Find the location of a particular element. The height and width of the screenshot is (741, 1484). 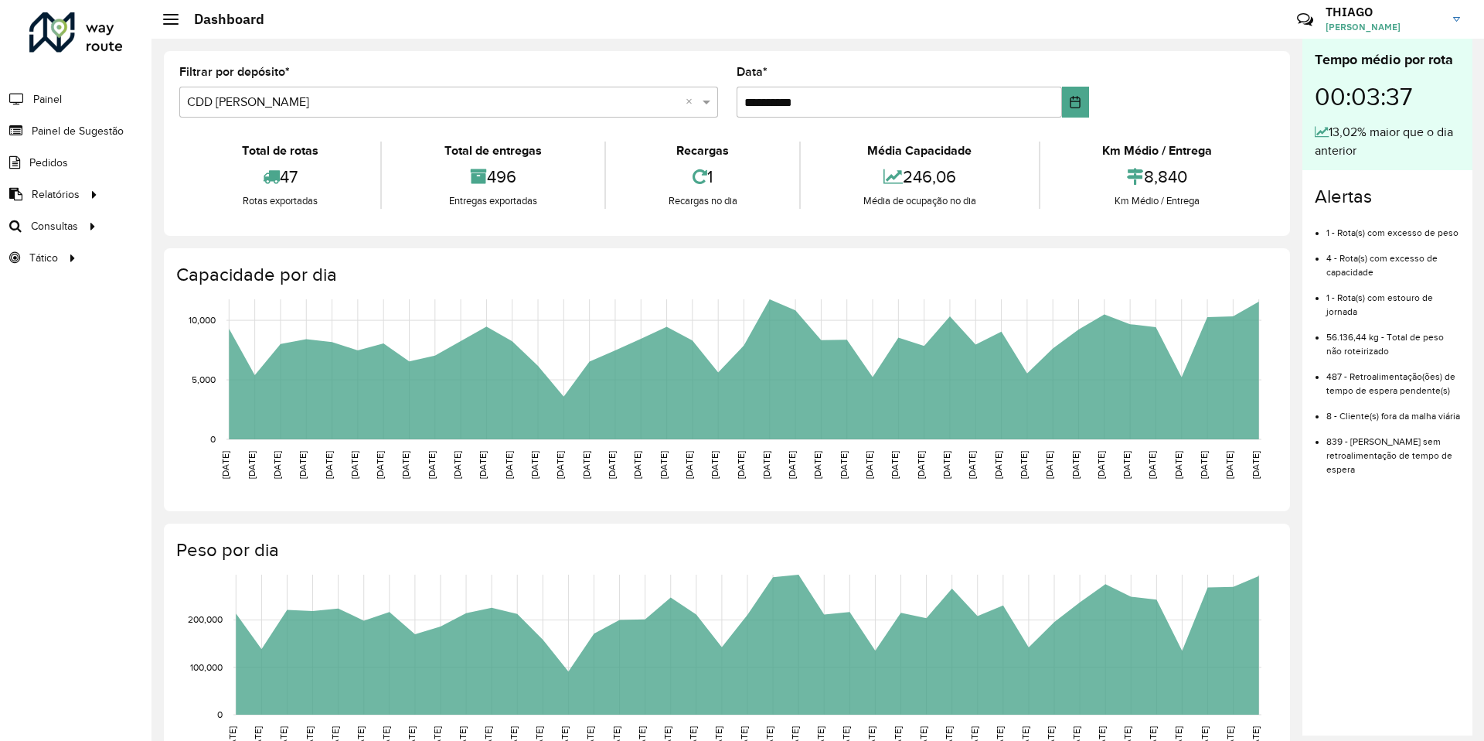

span: Consultas is located at coordinates (54, 226).